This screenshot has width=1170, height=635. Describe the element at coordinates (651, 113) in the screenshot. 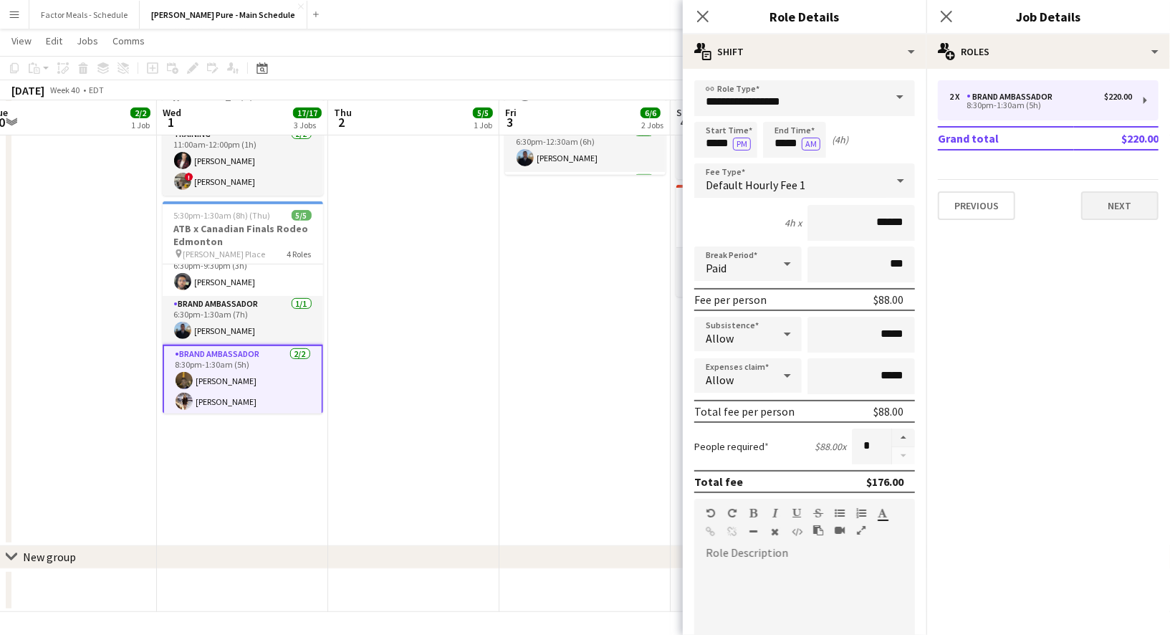

I see `span: 6/6` at that location.